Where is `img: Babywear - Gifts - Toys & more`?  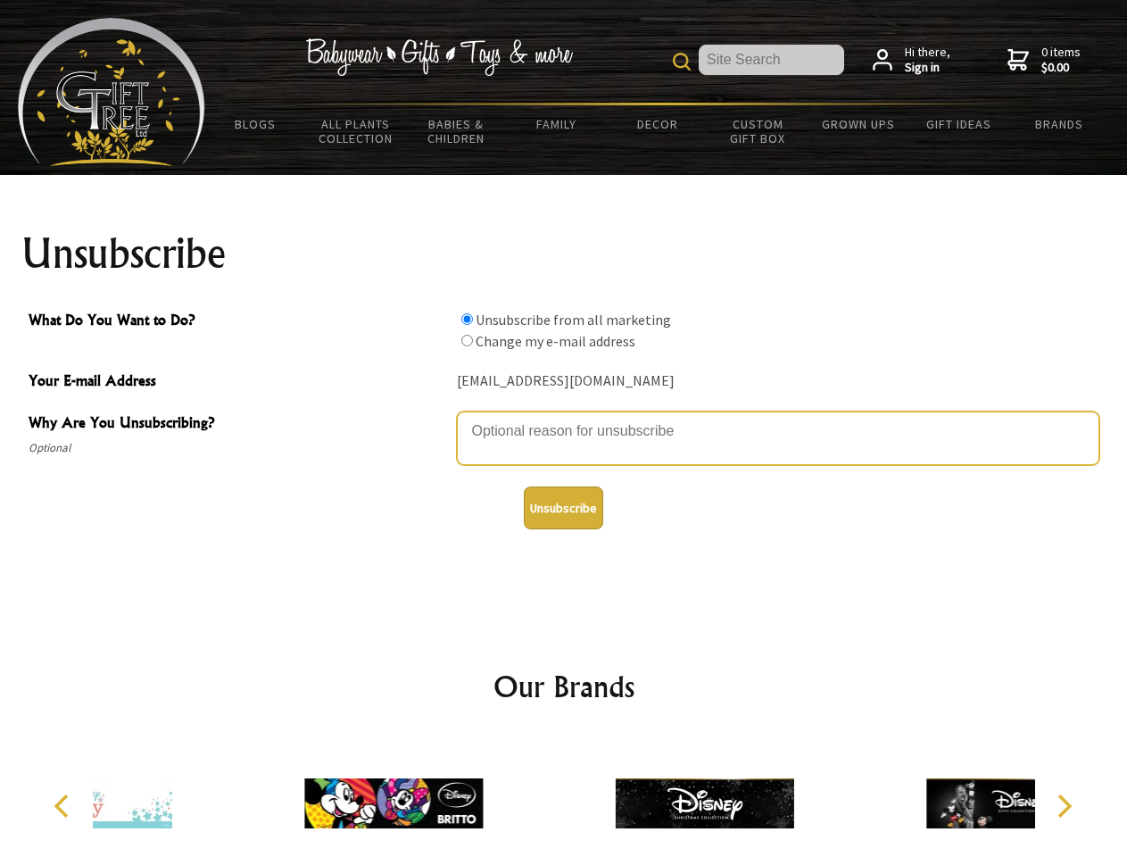
img: Babywear - Gifts - Toys & more is located at coordinates (439, 57).